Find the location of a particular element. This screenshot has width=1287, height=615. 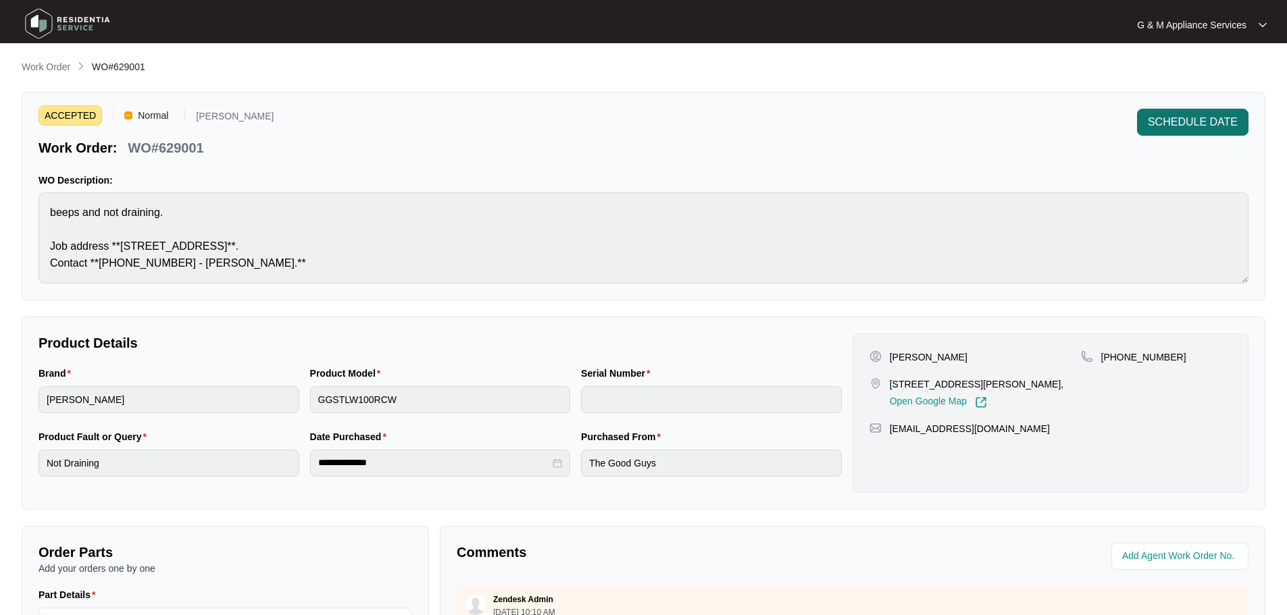

input: Brand is located at coordinates (169, 400).